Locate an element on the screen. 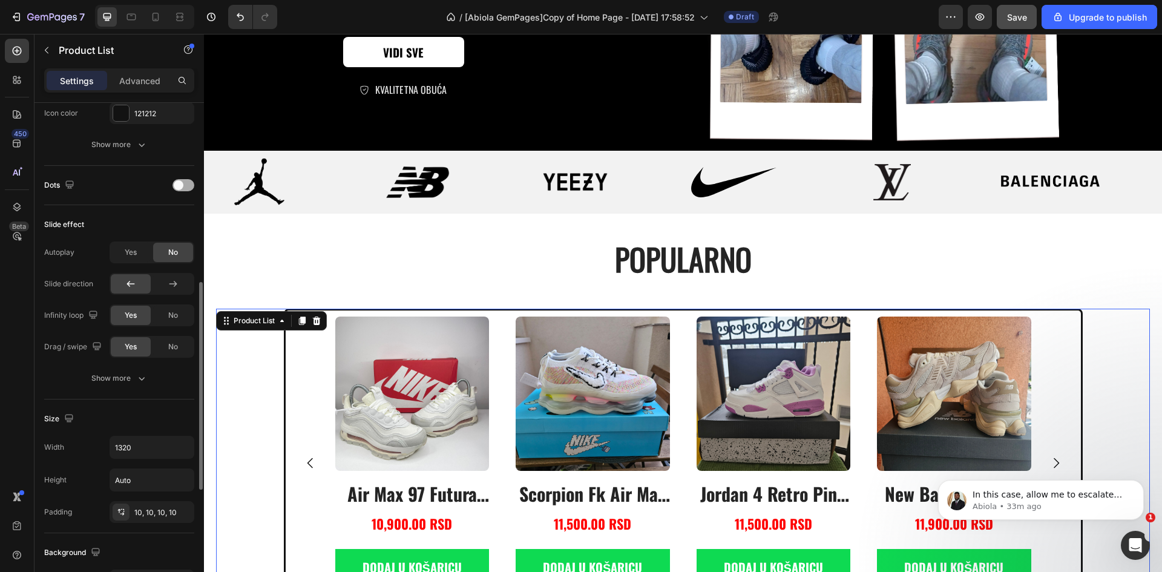  div: 11,900.00 RSD is located at coordinates (750, 490).